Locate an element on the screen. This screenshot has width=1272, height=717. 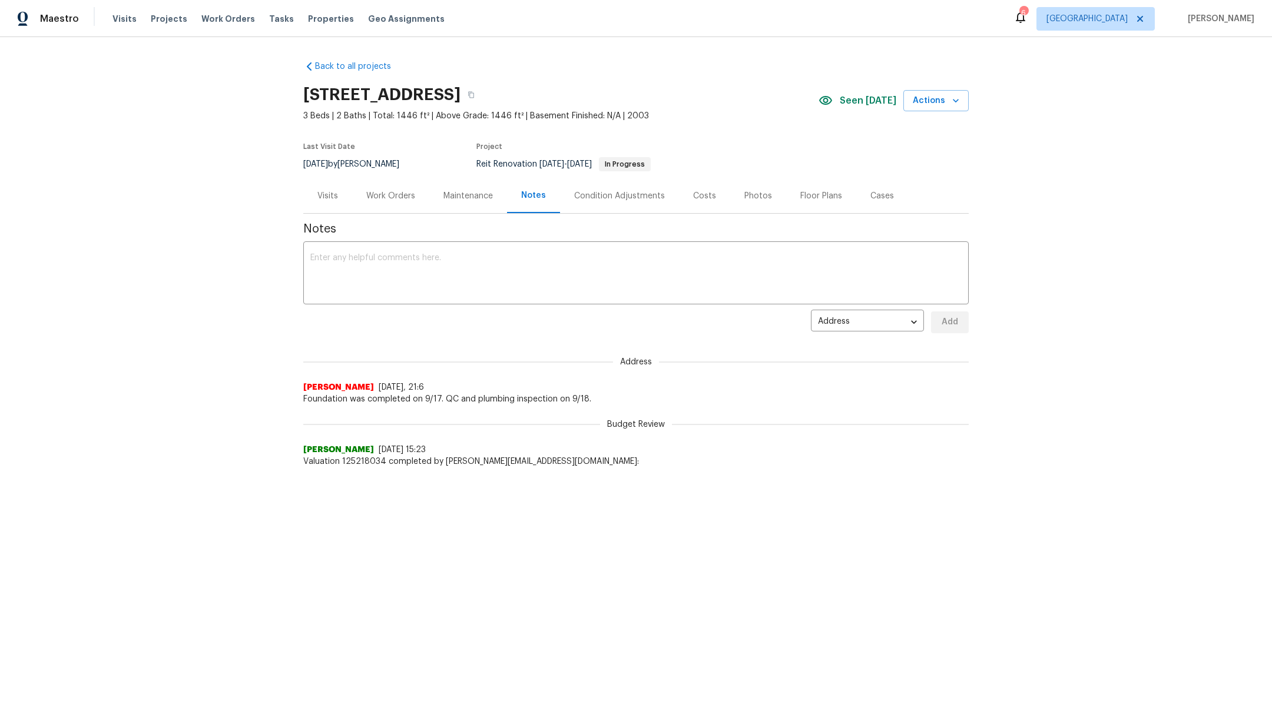
button: Actions is located at coordinates (936, 101).